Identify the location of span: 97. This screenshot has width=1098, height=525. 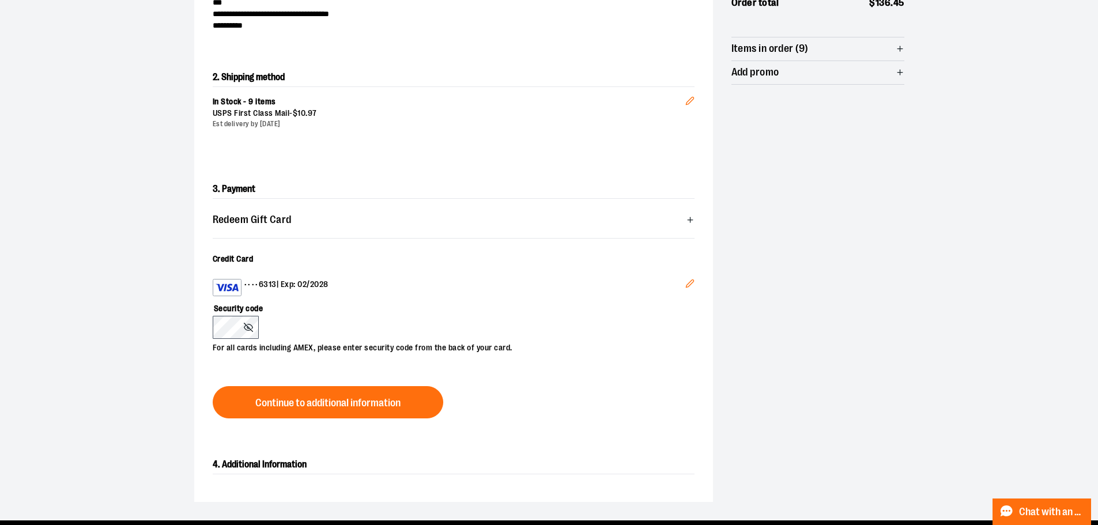
(312, 113).